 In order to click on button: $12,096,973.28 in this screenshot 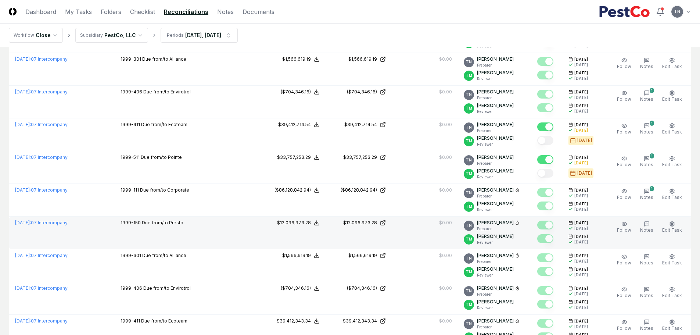, I will do `click(298, 223)`.